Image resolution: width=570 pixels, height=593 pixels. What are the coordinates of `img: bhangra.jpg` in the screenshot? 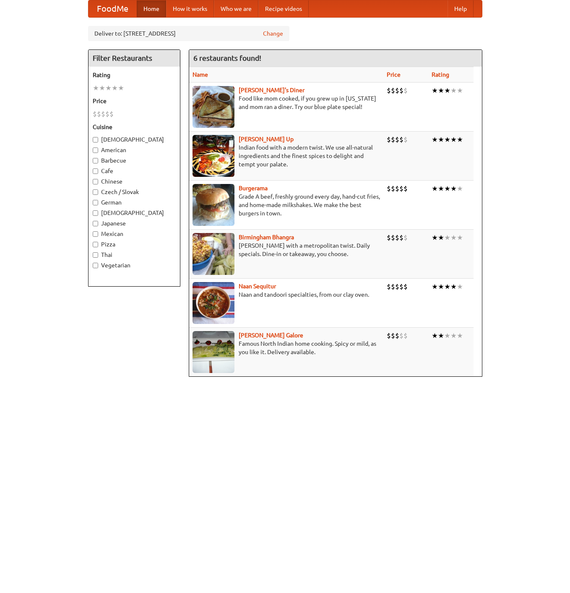 It's located at (213, 254).